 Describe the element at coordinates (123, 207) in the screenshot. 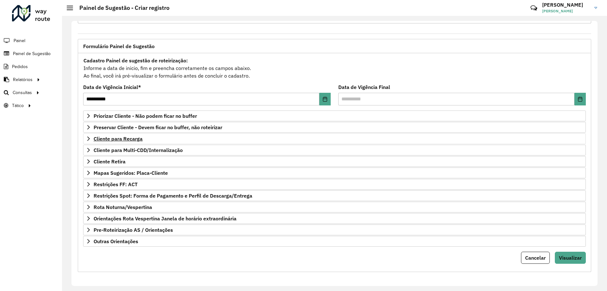

I see `span: Rota Noturna/Vespertina` at that location.